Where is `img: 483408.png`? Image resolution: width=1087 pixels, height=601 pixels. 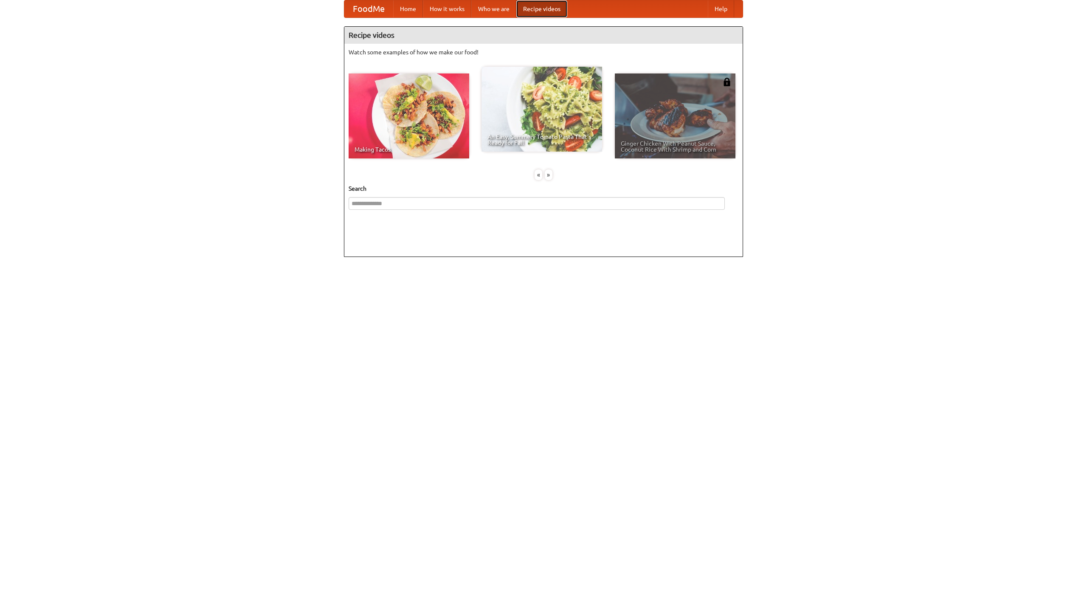 img: 483408.png is located at coordinates (727, 82).